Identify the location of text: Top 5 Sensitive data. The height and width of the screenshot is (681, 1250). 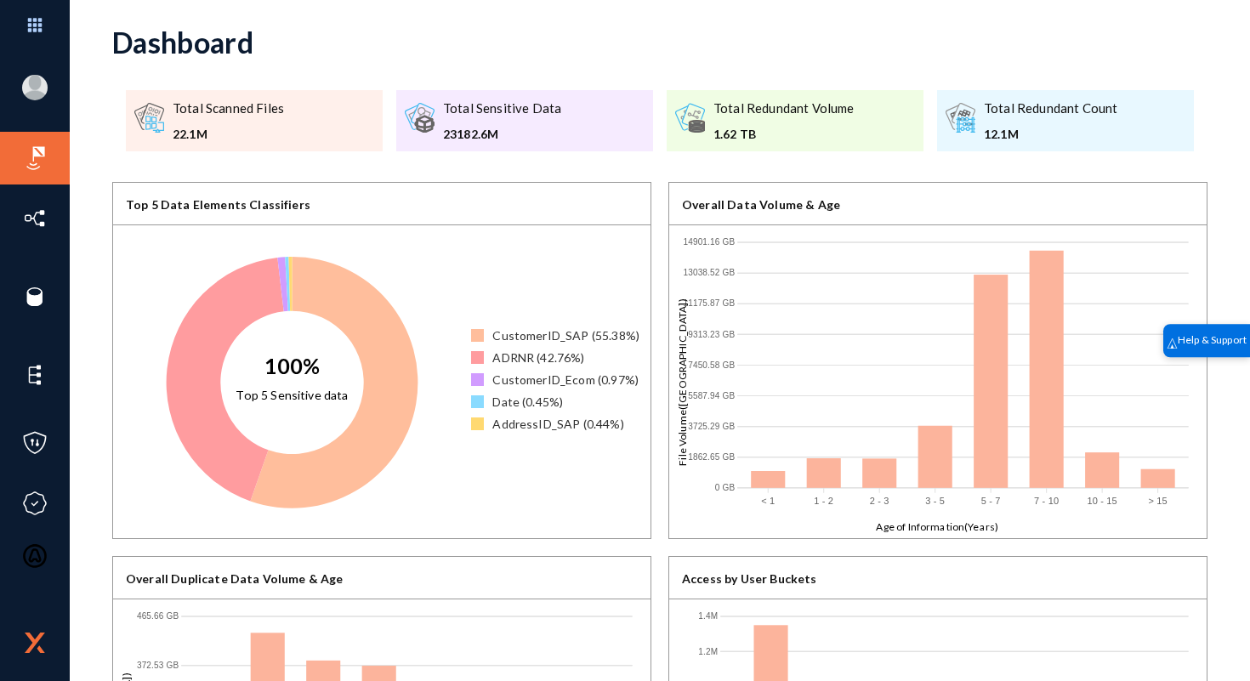
(293, 395).